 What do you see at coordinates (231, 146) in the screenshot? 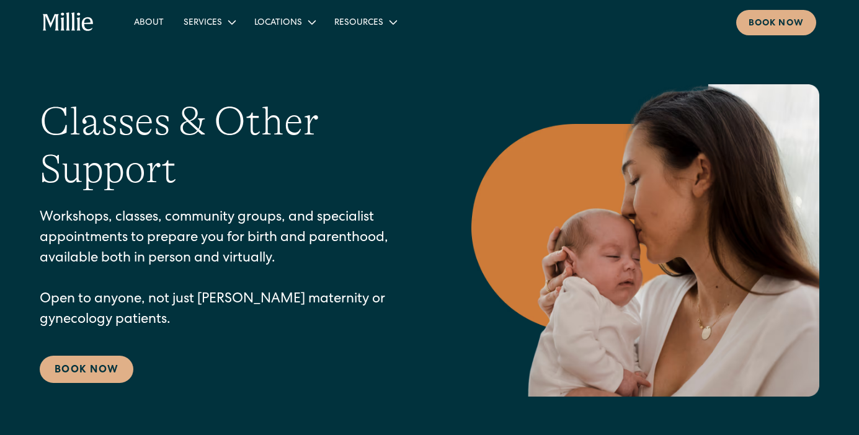
I see `h1: Classes & Other Support` at bounding box center [231, 146].